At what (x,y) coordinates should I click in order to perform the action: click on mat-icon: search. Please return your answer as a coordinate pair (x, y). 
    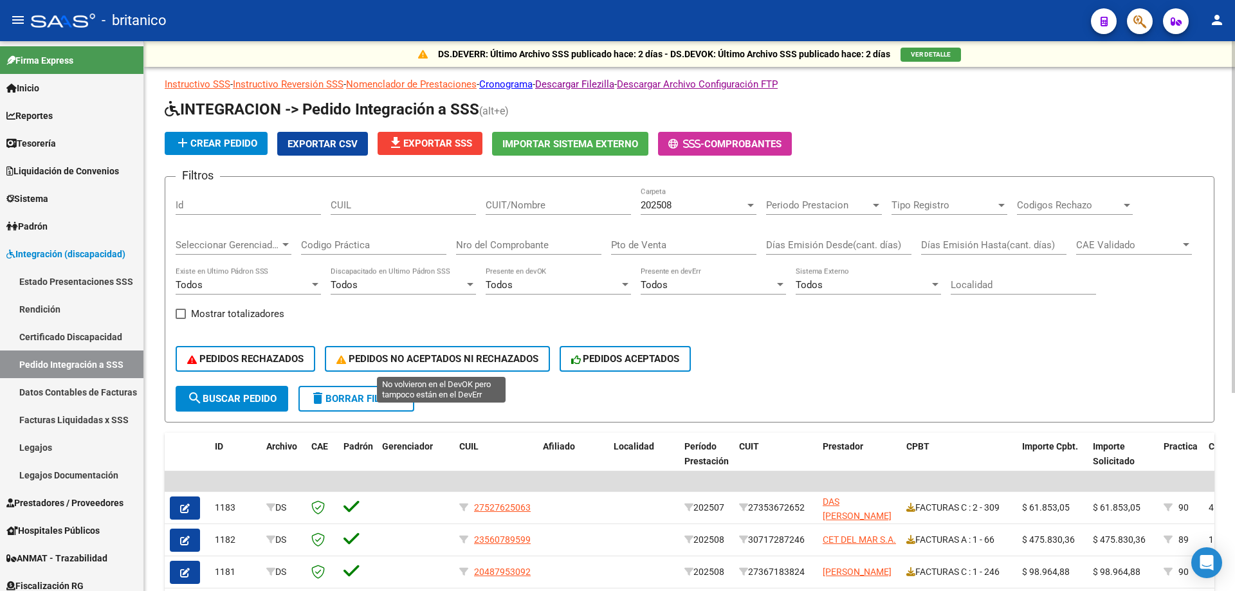
    Looking at the image, I should click on (195, 398).